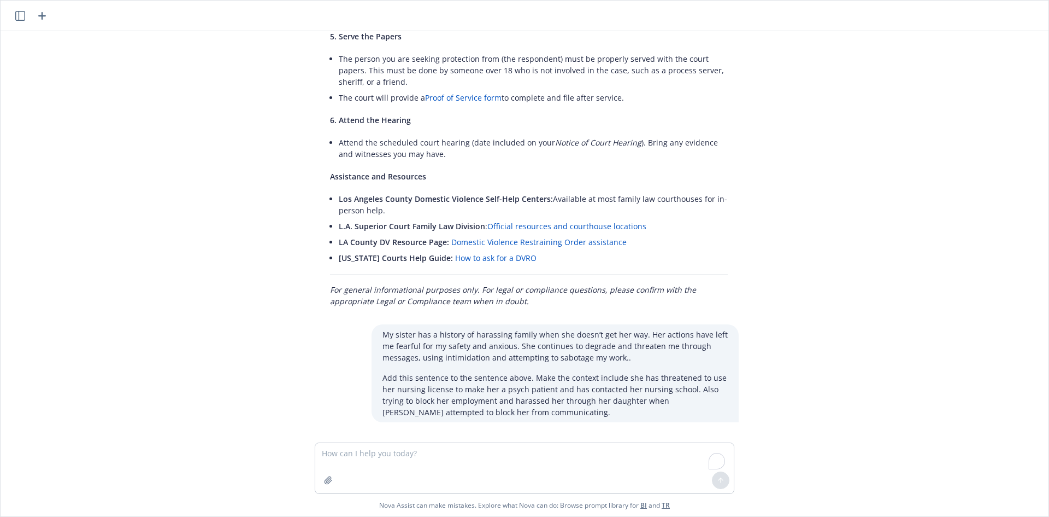 This screenshot has height=517, width=1049. Describe the element at coordinates (555, 345) in the screenshot. I see `p: My sister has a history of harassing family when she doesn’t get her way. Her actions have left m...` at that location.